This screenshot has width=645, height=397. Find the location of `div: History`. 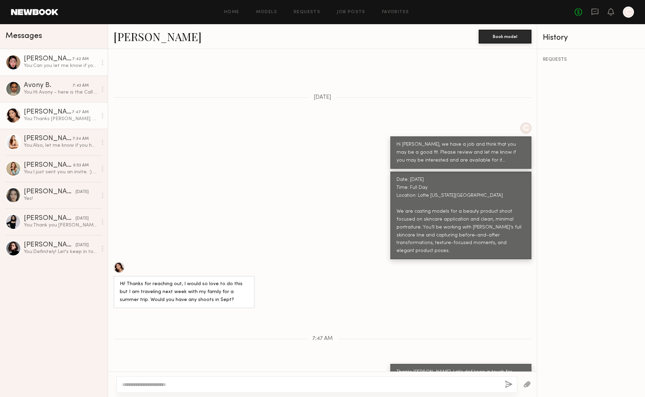

div: History is located at coordinates (591, 38).